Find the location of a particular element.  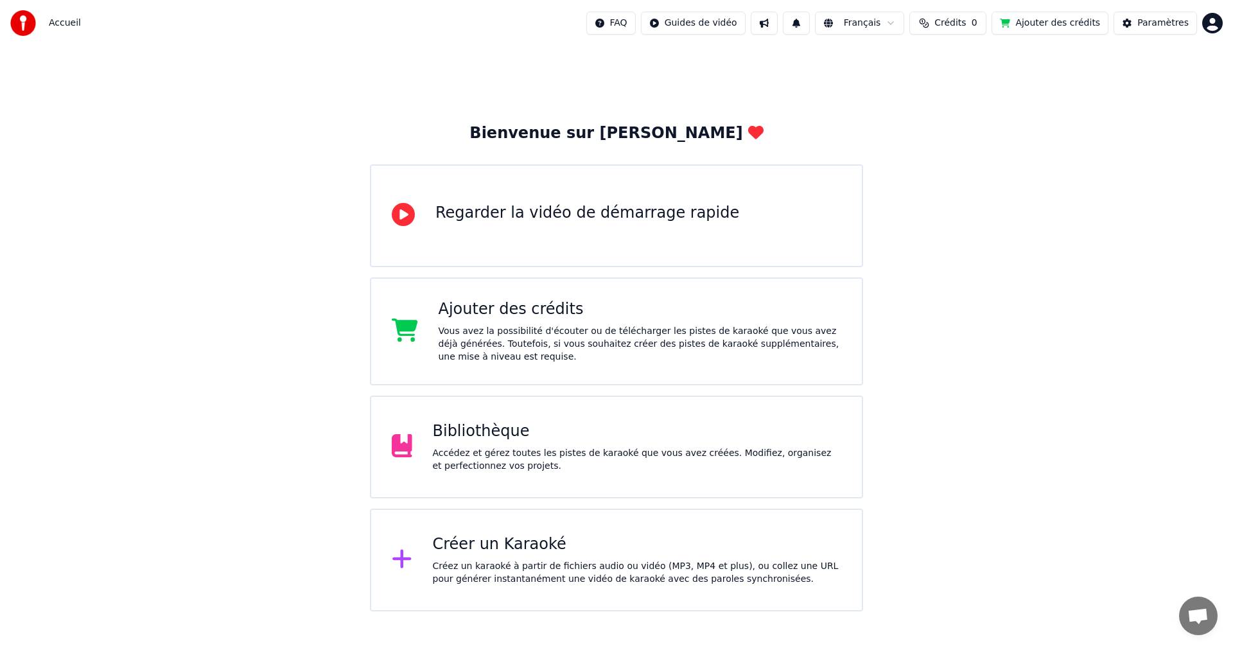

img: youka is located at coordinates (23, 23).